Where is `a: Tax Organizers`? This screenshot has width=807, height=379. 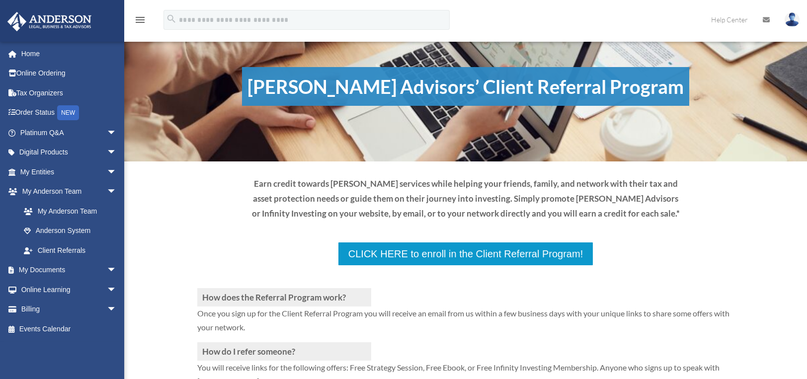
a: Tax Organizers is located at coordinates (69, 93).